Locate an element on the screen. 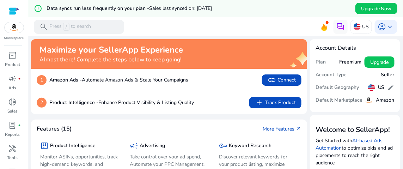 The width and height of the screenshot is (403, 169). h5: Plan is located at coordinates (321, 62).